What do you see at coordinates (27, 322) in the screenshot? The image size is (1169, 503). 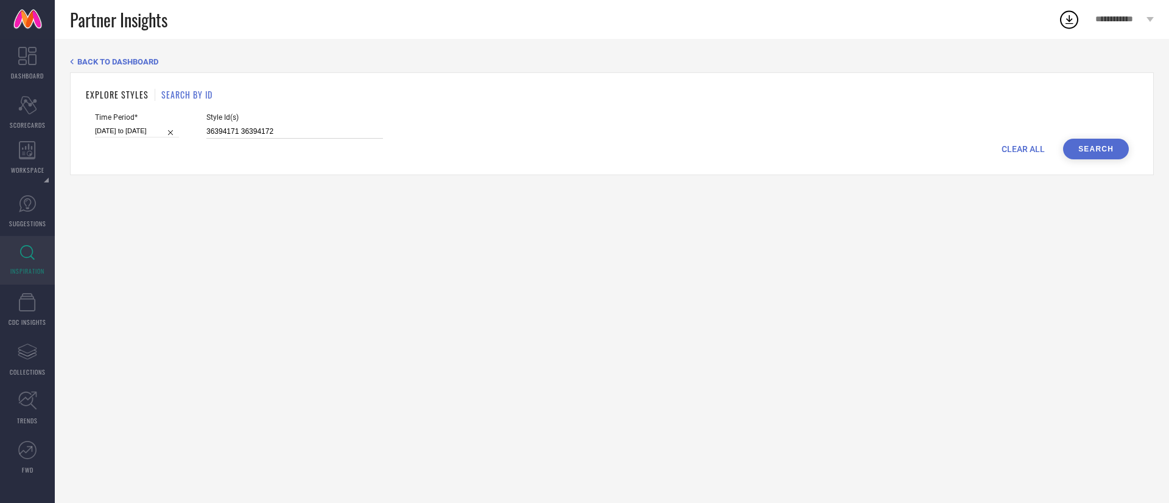 I see `span: CDC INSIGHTS` at bounding box center [27, 322].